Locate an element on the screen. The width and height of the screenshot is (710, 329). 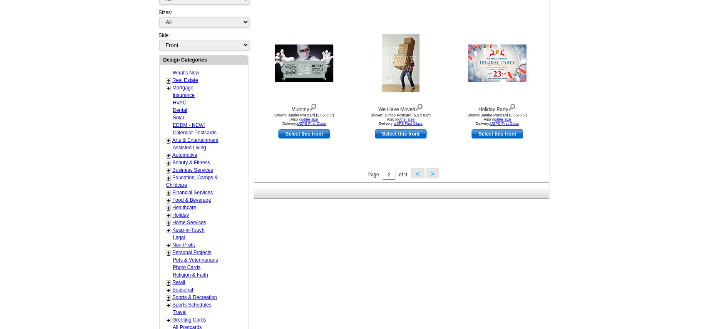
a: Insurance is located at coordinates (184, 95).